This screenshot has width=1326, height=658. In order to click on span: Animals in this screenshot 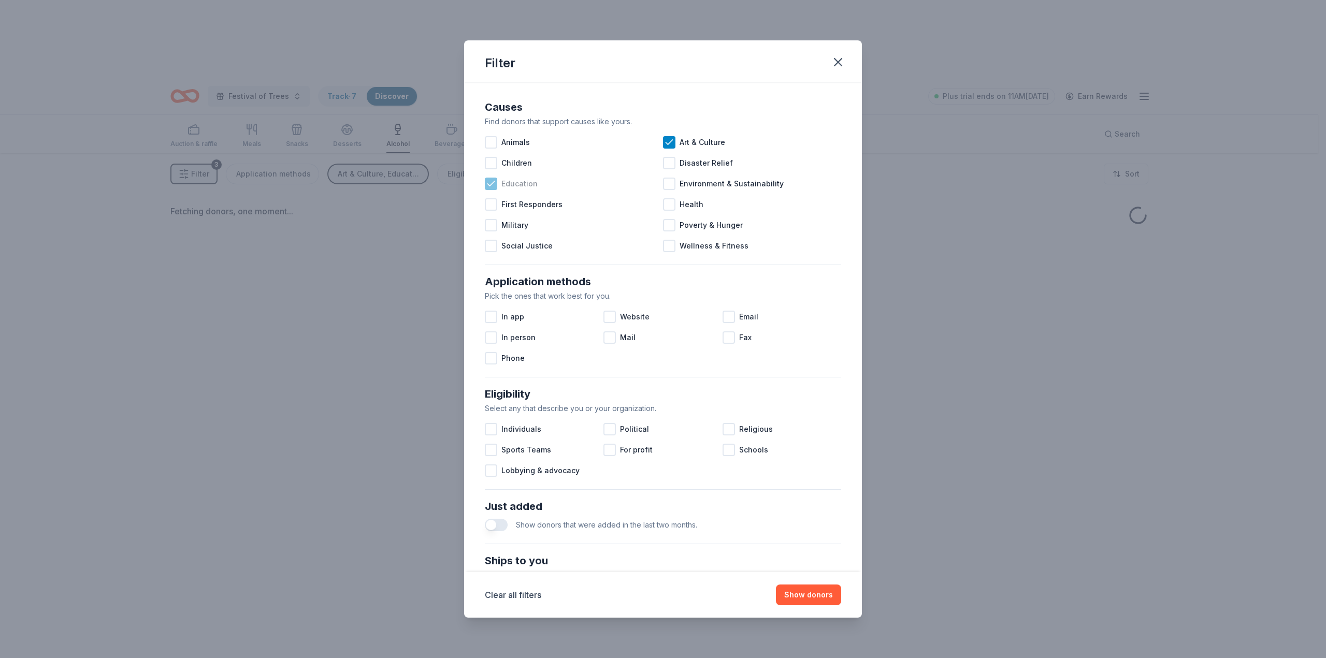, I will do `click(515, 142)`.